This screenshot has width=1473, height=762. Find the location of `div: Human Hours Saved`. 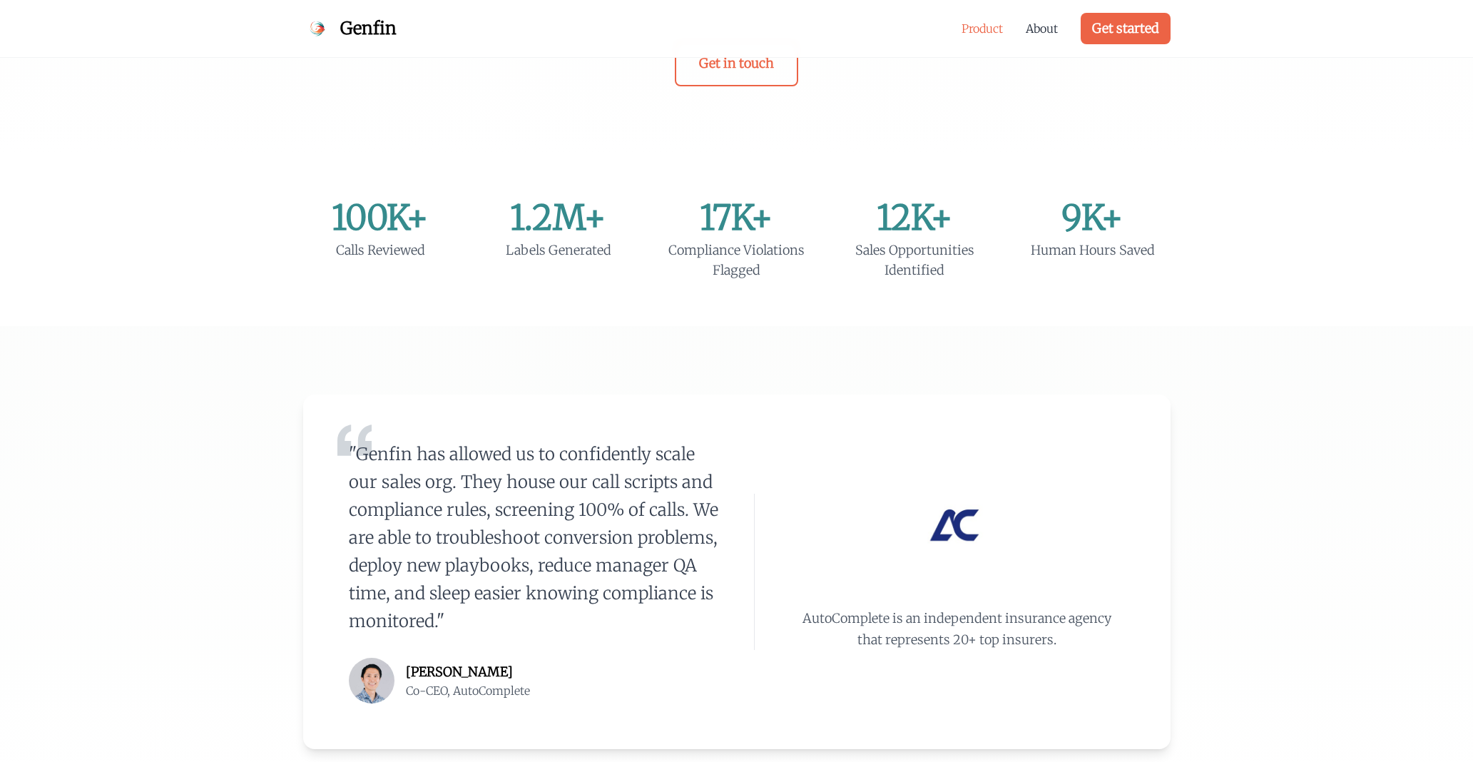

div: Human Hours Saved is located at coordinates (1093, 250).